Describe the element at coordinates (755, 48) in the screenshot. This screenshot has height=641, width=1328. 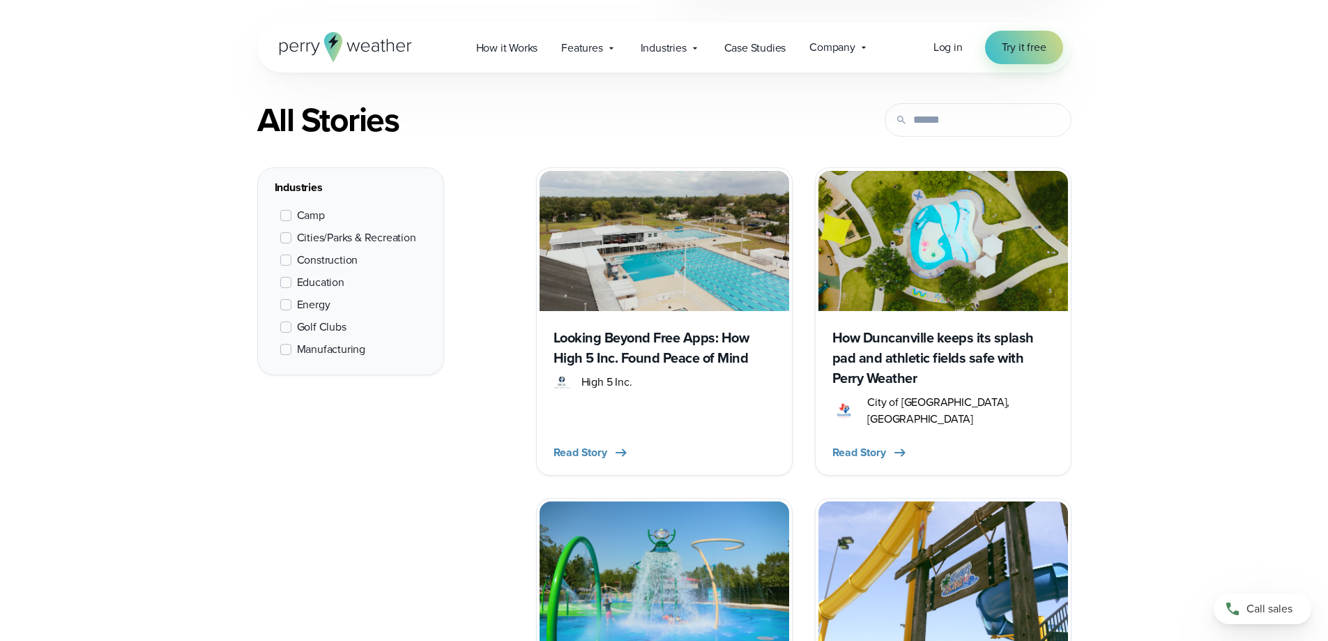
I see `span: Case Studies` at that location.